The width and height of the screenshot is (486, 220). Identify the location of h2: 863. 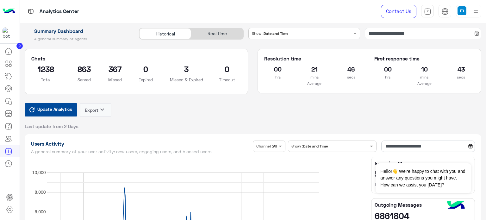
(84, 69).